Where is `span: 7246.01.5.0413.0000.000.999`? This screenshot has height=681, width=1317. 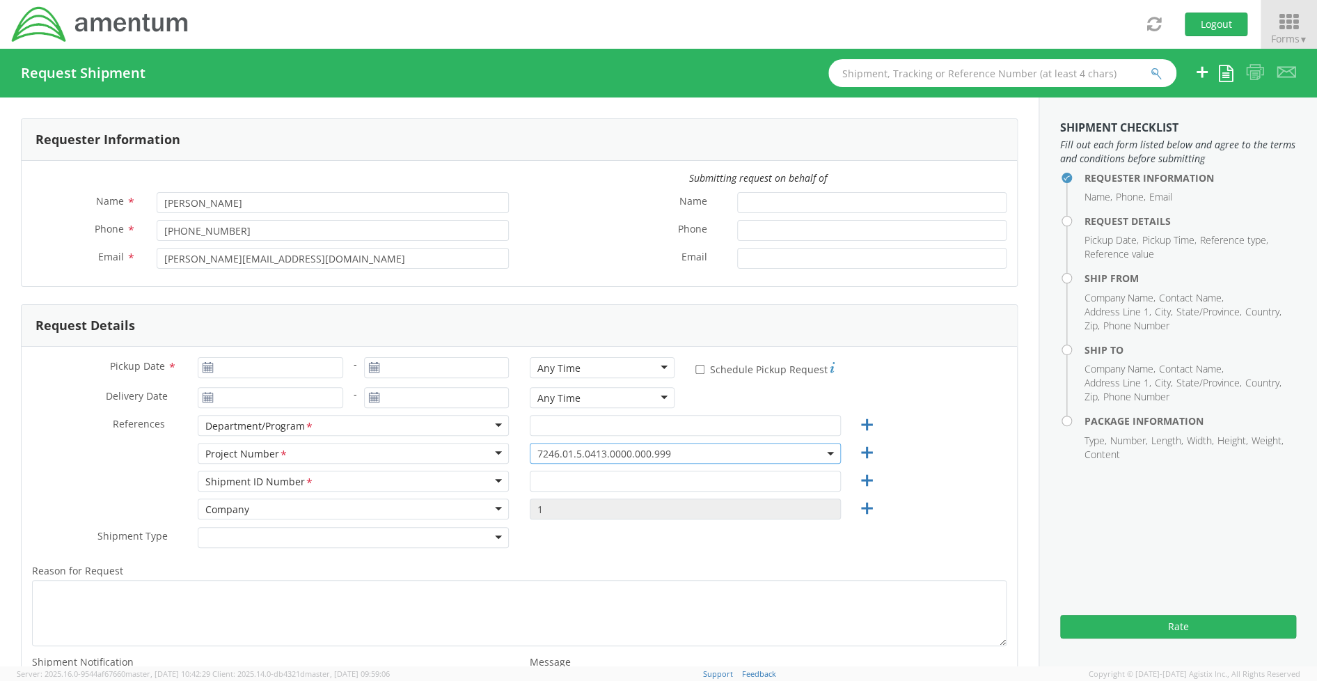 span: 7246.01.5.0413.0000.000.999 is located at coordinates (685, 453).